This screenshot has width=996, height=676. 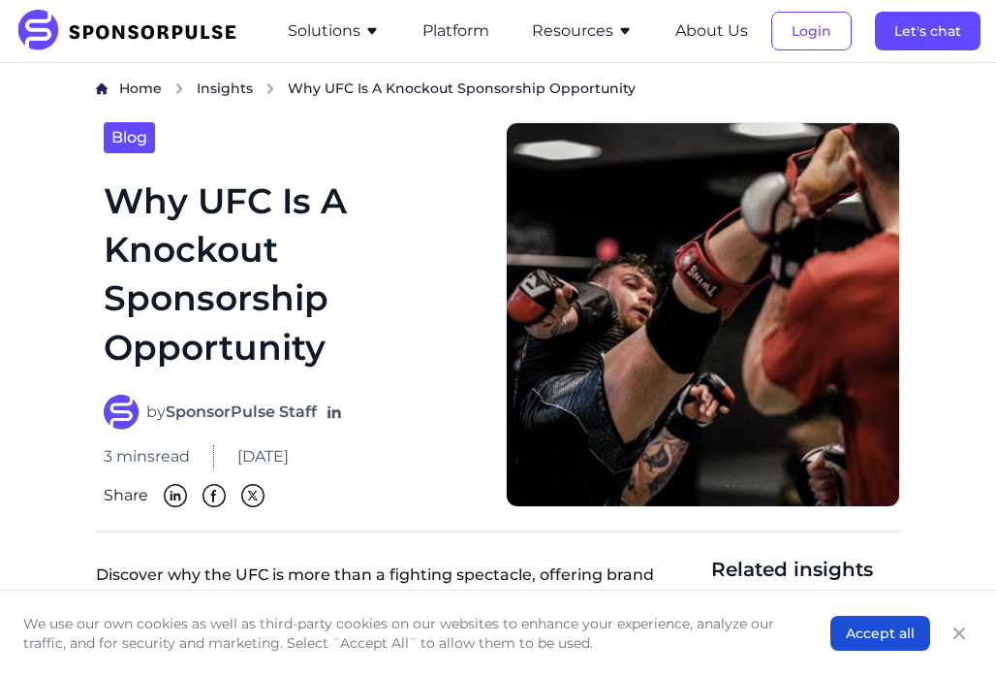 I want to click on button: About Us, so click(x=712, y=31).